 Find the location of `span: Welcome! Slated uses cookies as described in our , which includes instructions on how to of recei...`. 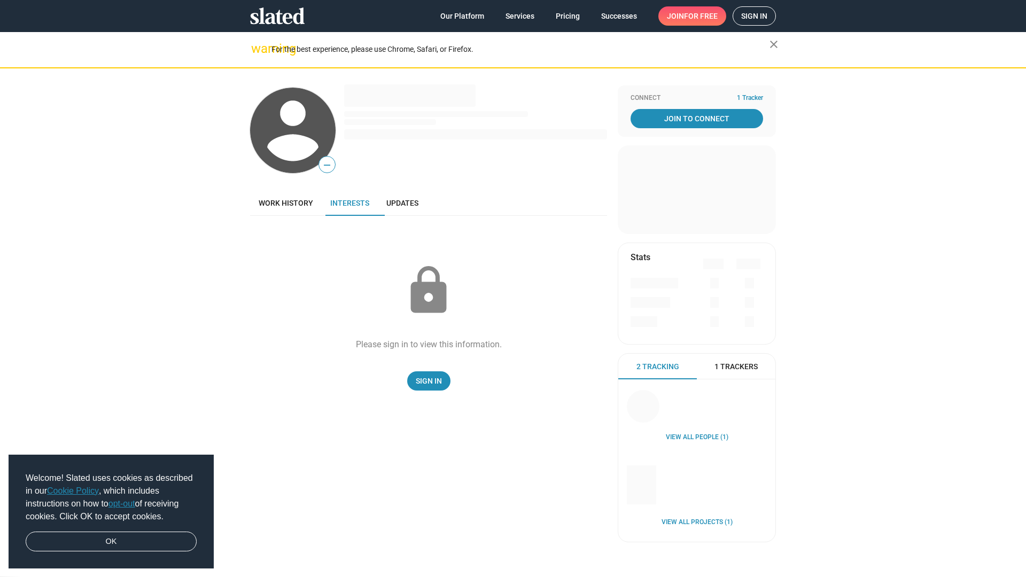

span: Welcome! Slated uses cookies as described in our , which includes instructions on how to of recei... is located at coordinates (111, 498).